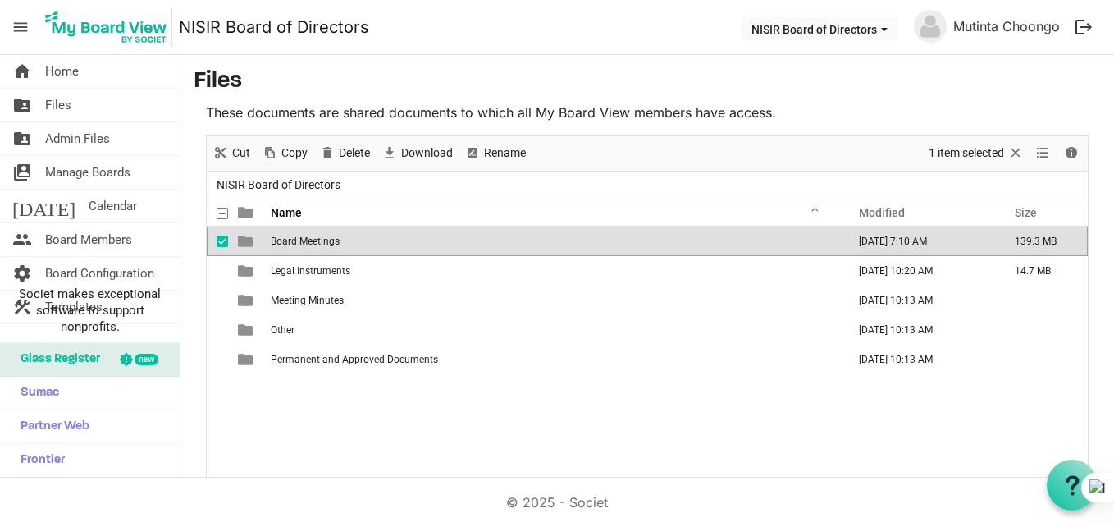 This screenshot has height=527, width=1114. What do you see at coordinates (274, 27) in the screenshot?
I see `a: NISIR Board of Directors` at bounding box center [274, 27].